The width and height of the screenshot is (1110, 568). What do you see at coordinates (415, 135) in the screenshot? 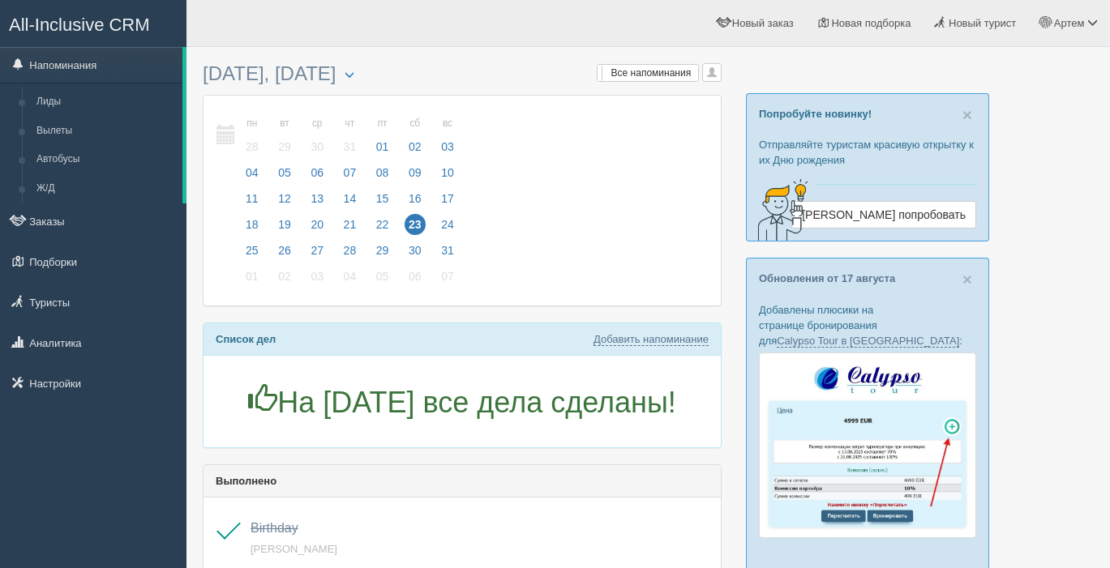
I see `a: сб 02` at bounding box center [415, 135].